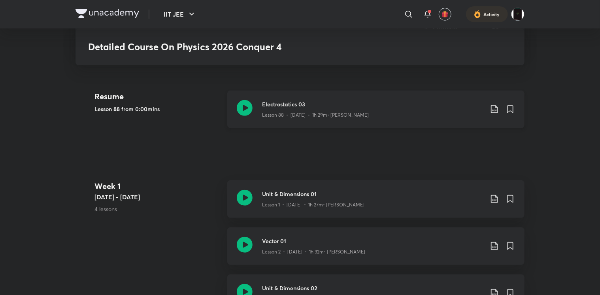 The height and width of the screenshot is (295, 600). What do you see at coordinates (180, 14) in the screenshot?
I see `button: IIT JEE` at bounding box center [180, 14].